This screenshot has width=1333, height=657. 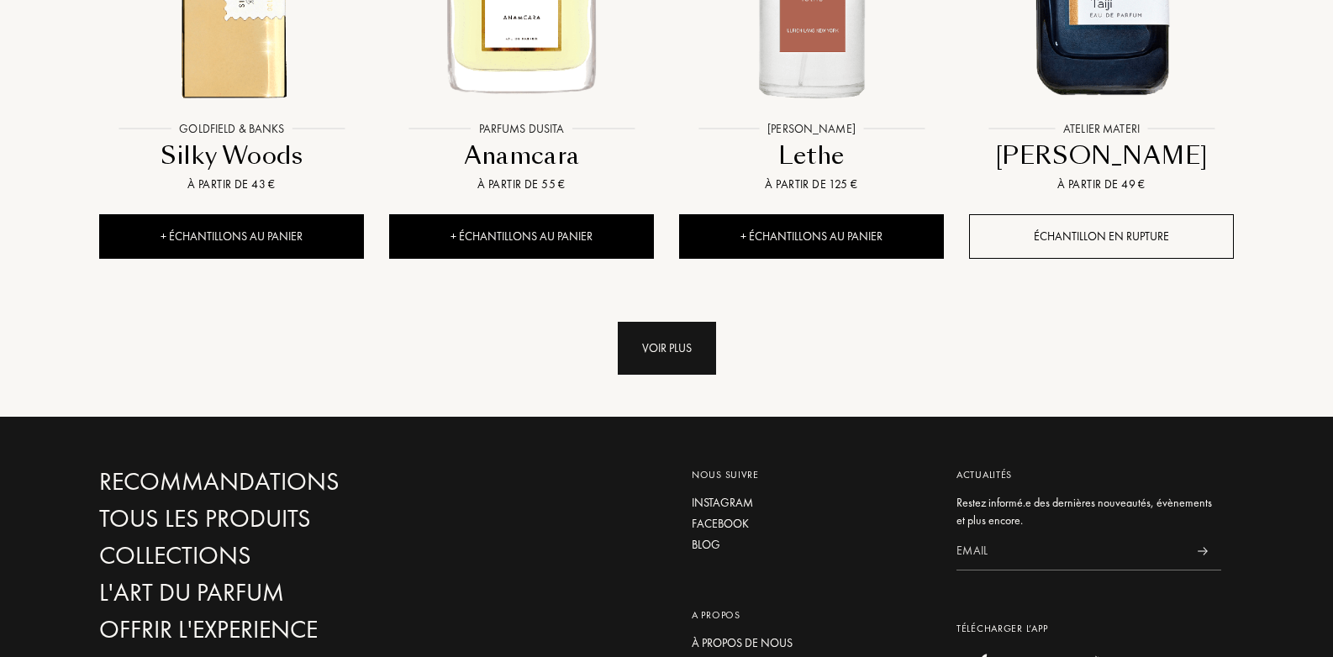 What do you see at coordinates (280, 555) in the screenshot?
I see `a: Collections` at bounding box center [280, 555].